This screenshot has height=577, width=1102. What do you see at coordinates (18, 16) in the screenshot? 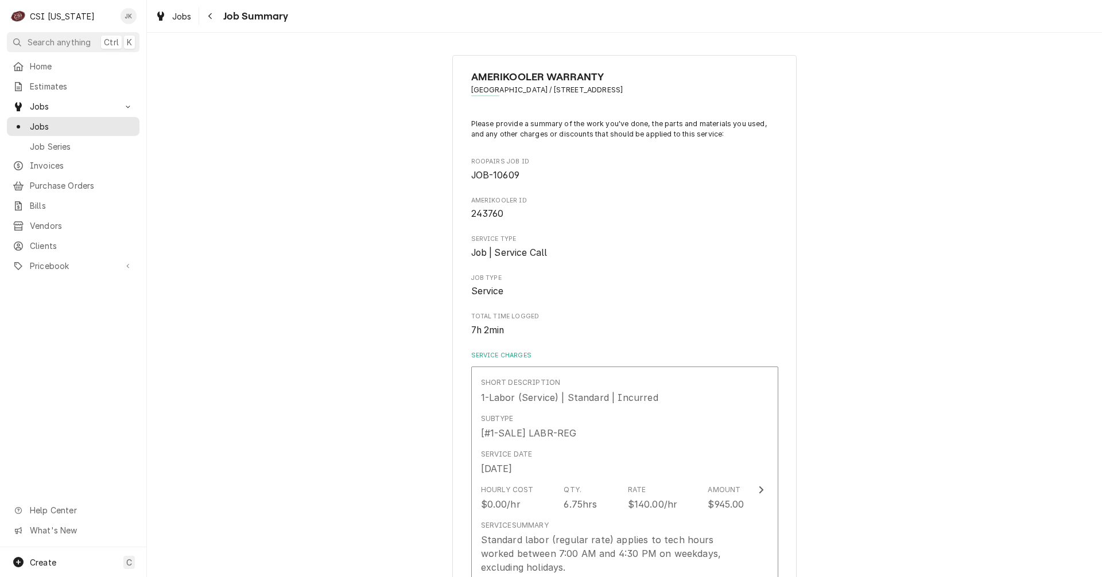
I see `div: CSI Kentucky's Avatar` at bounding box center [18, 16].